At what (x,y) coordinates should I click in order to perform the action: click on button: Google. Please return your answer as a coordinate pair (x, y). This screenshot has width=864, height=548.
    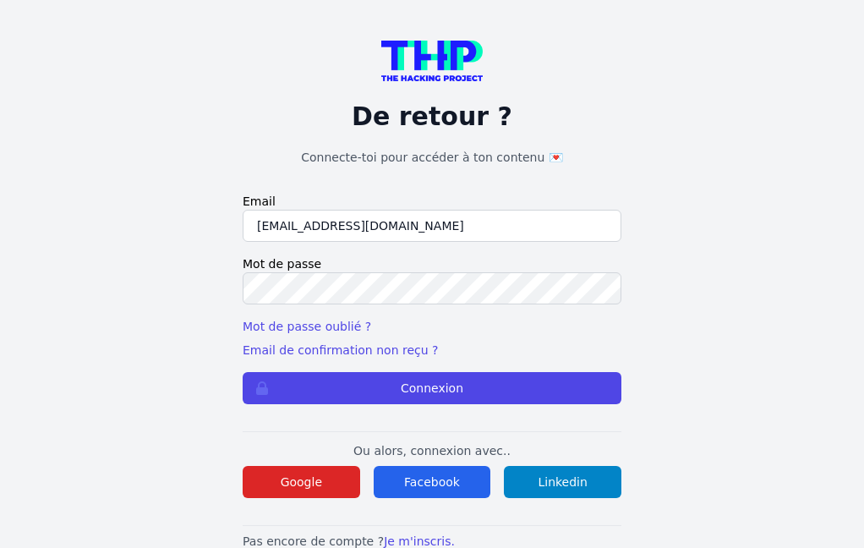
    Looking at the image, I should click on (301, 482).